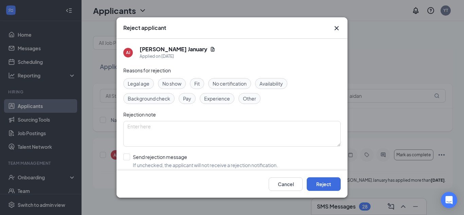 The height and width of the screenshot is (215, 464). Describe the element at coordinates (249, 99) in the screenshot. I see `span: Other` at that location.